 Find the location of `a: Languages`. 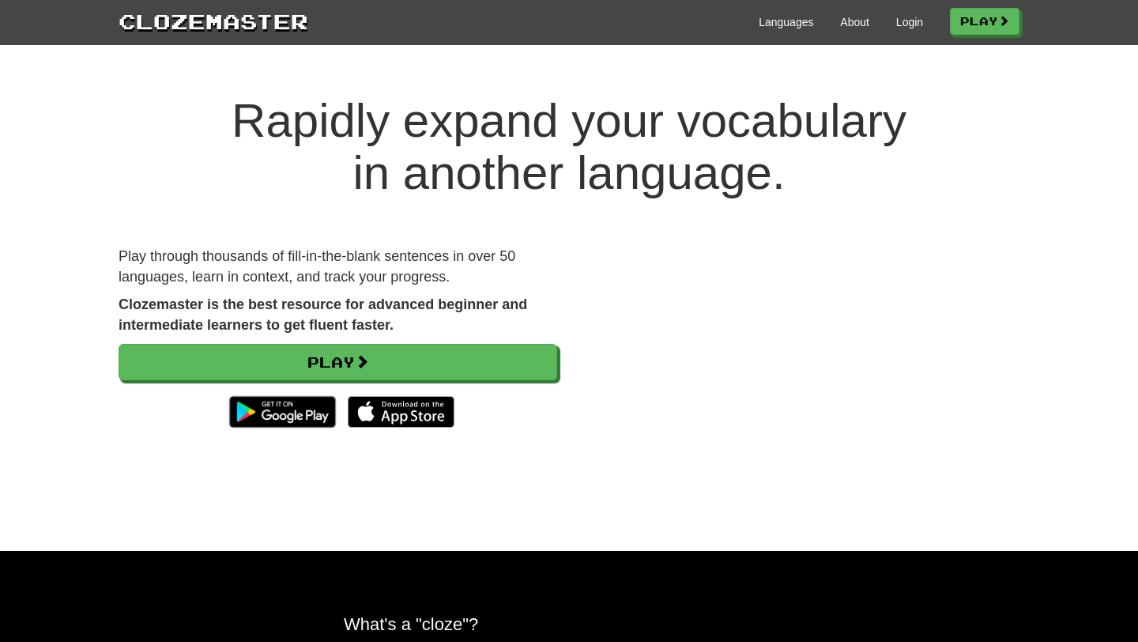

a: Languages is located at coordinates (785, 22).